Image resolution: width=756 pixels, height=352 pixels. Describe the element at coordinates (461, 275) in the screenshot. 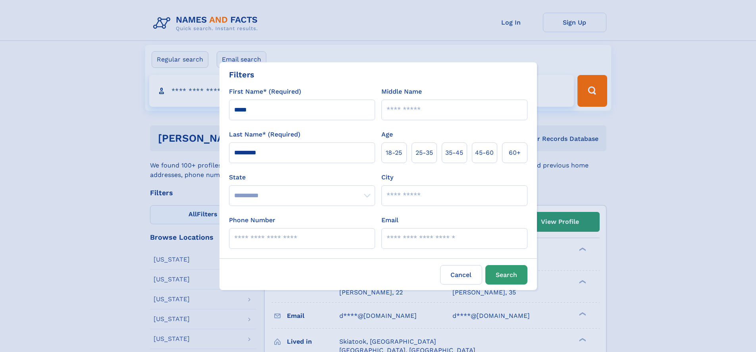

I see `label: Cancel` at that location.